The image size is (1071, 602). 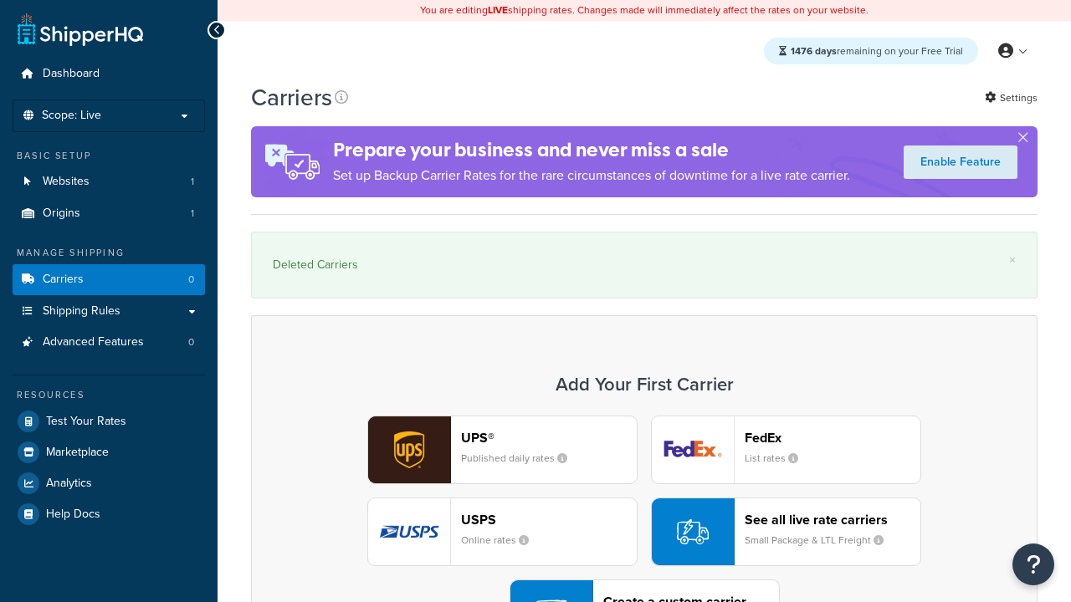 I want to click on span: Advanced Features, so click(x=93, y=342).